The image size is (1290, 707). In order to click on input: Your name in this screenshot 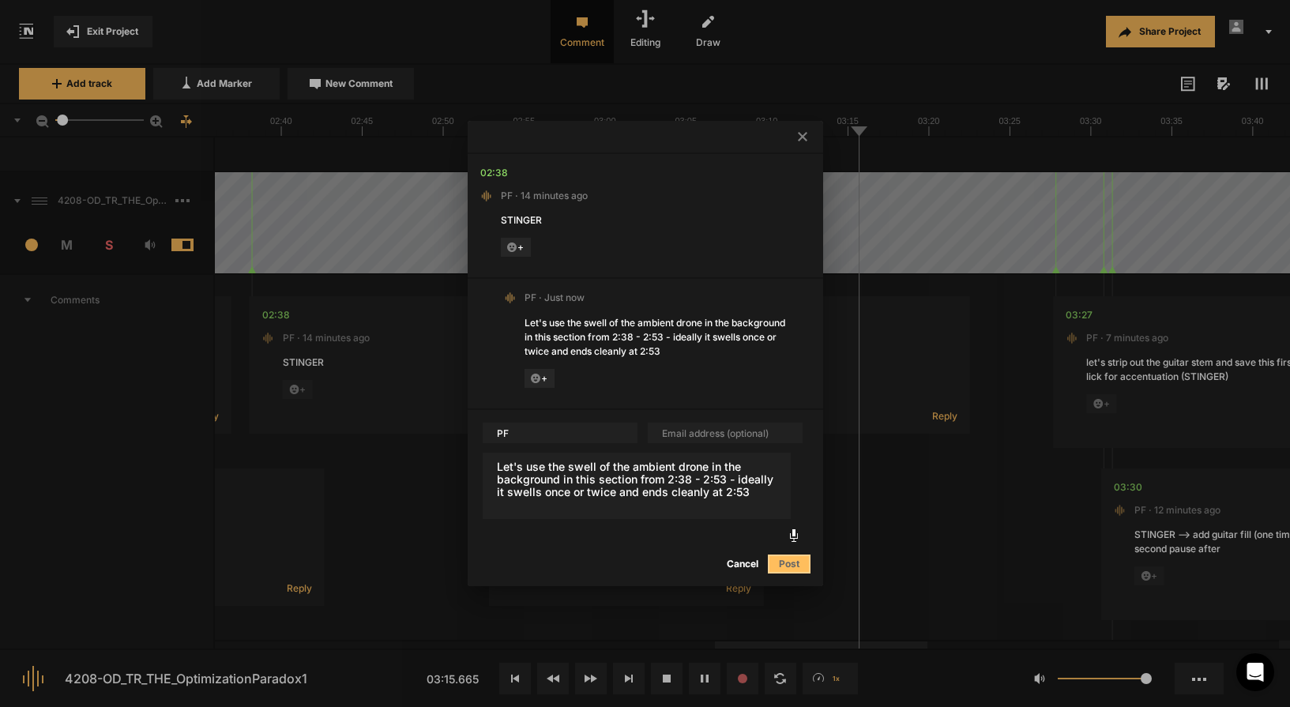, I will do `click(560, 433)`.